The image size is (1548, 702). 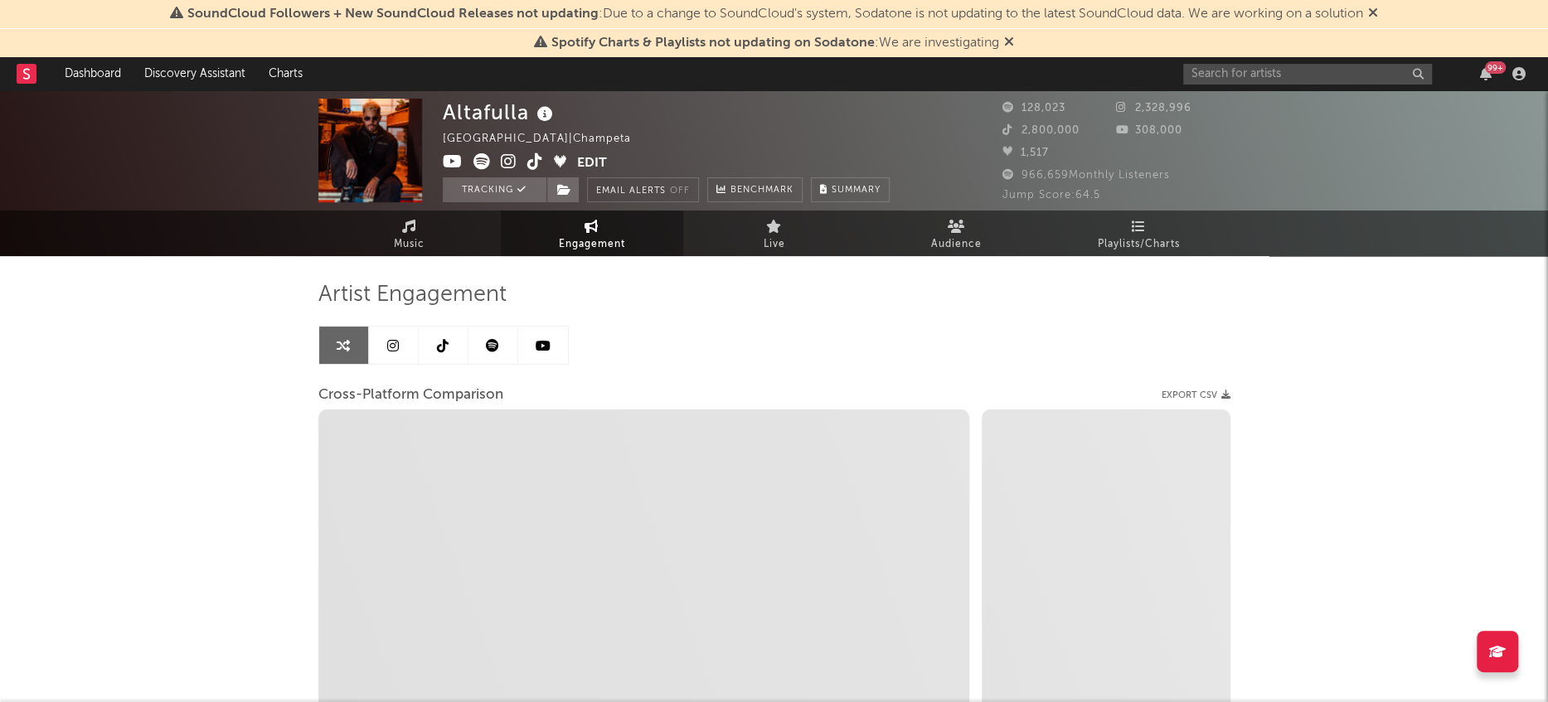 I want to click on span: Summary, so click(x=856, y=190).